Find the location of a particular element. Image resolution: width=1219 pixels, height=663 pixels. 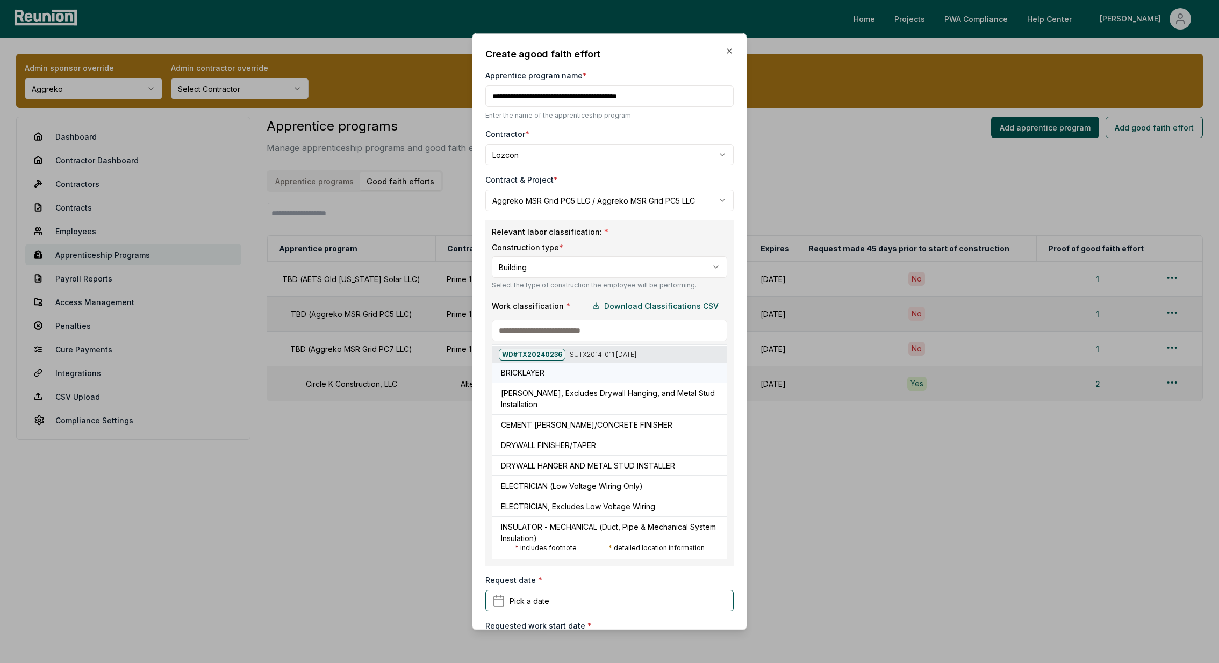

label: Requested work start date is located at coordinates (539, 626).